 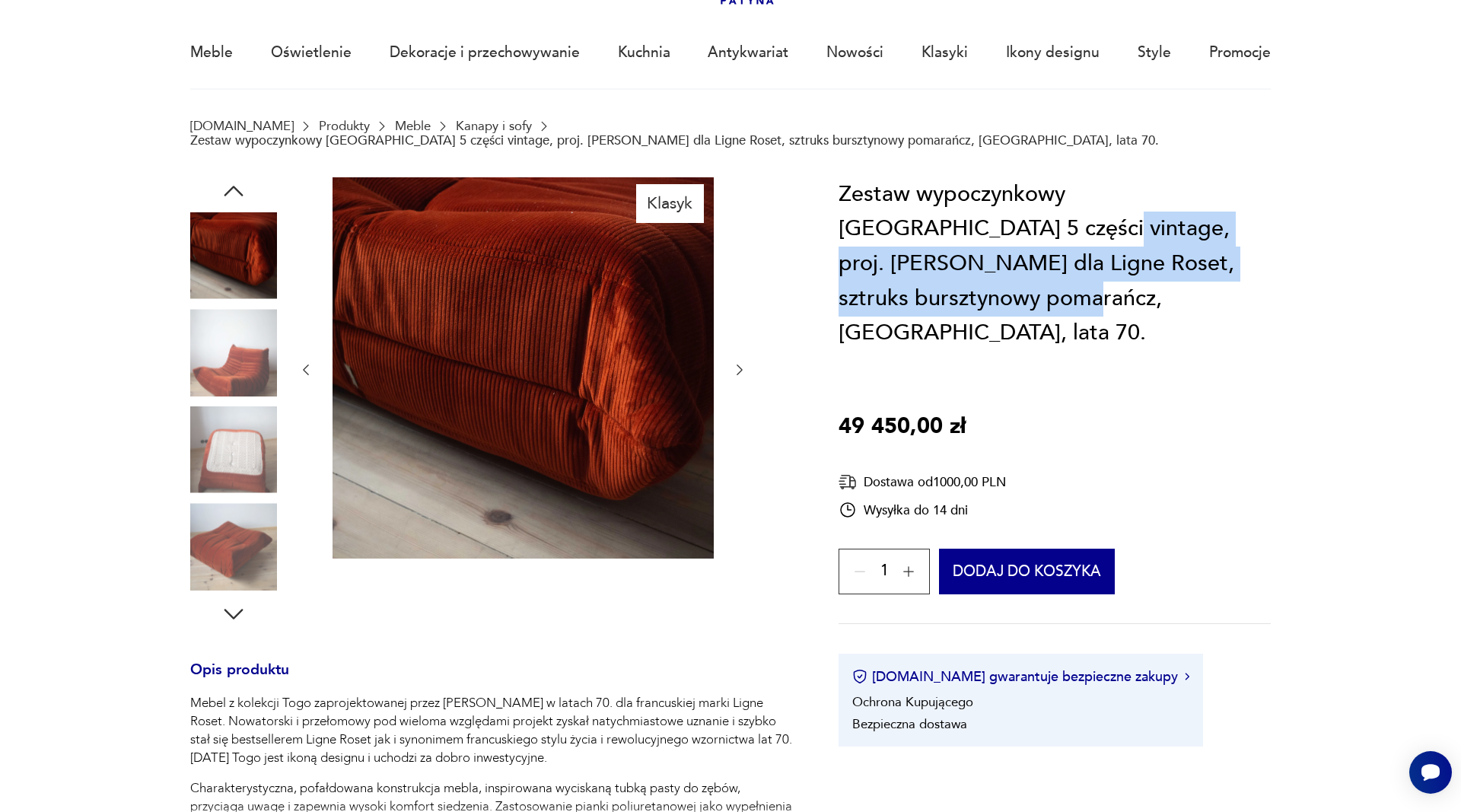 What do you see at coordinates (344, 126) in the screenshot?
I see `a: Produkty` at bounding box center [344, 126].